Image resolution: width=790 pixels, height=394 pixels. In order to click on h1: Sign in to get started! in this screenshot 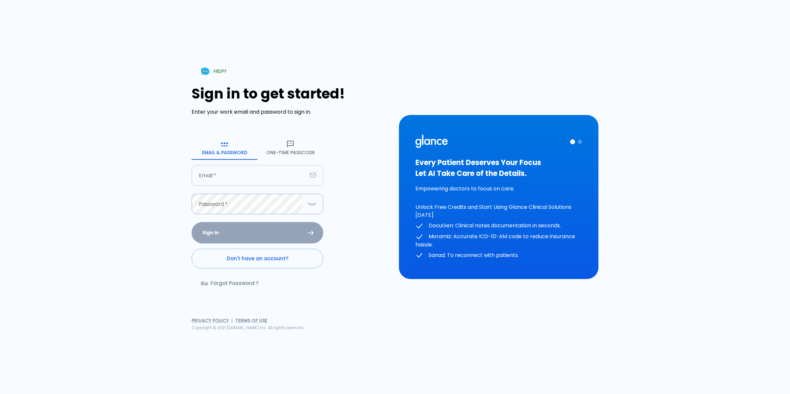, I will do `click(291, 94)`.